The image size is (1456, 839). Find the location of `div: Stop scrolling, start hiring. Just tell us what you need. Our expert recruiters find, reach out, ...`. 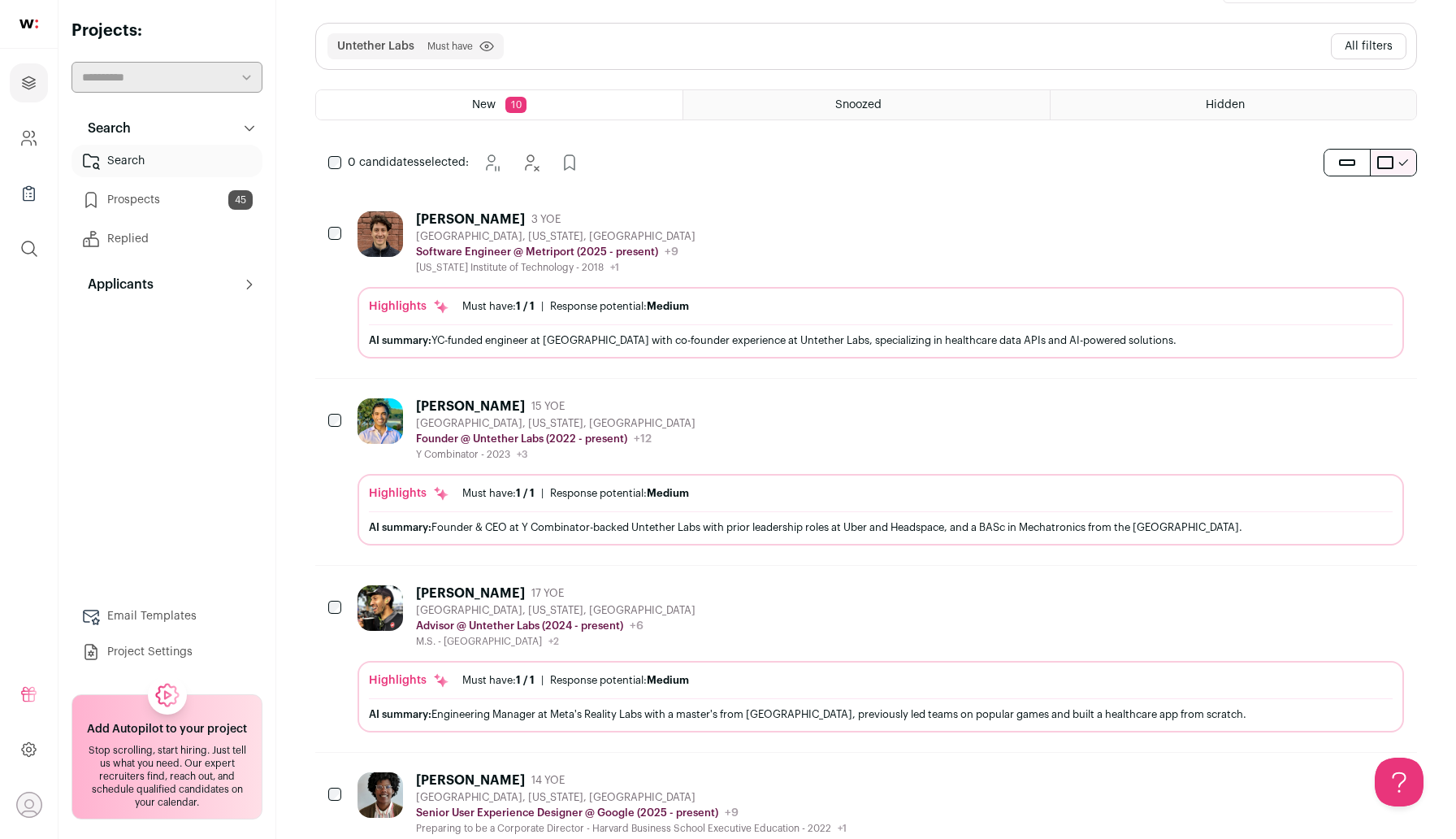

div: Stop scrolling, start hiring. Just tell us what you need. Our expert recruiters find, reach out, ... is located at coordinates (167, 776).